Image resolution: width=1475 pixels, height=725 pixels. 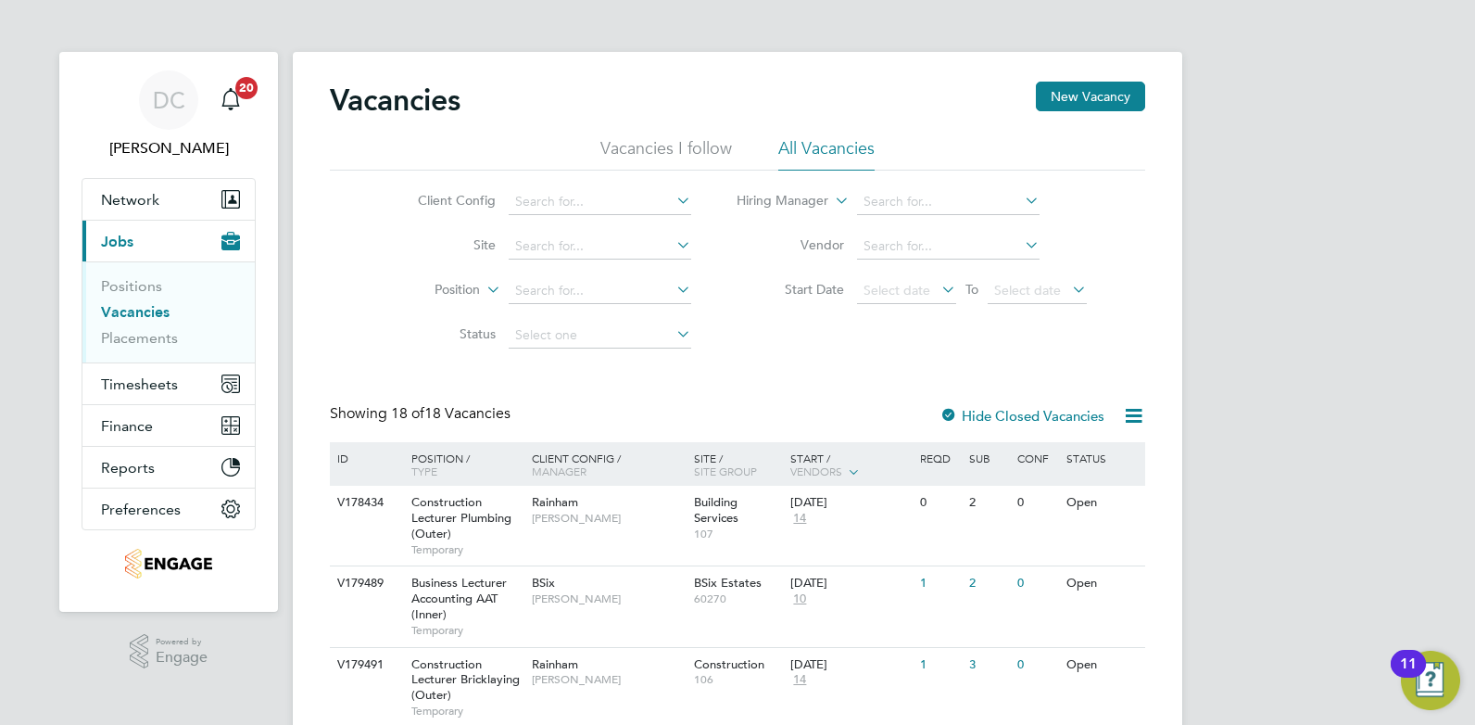 I want to click on span: 60270, so click(x=738, y=599).